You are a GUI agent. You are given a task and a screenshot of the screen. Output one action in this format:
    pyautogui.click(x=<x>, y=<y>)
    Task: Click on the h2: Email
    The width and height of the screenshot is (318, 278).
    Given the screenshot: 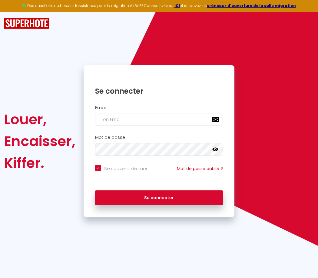 What is the action you would take?
    pyautogui.click(x=159, y=107)
    